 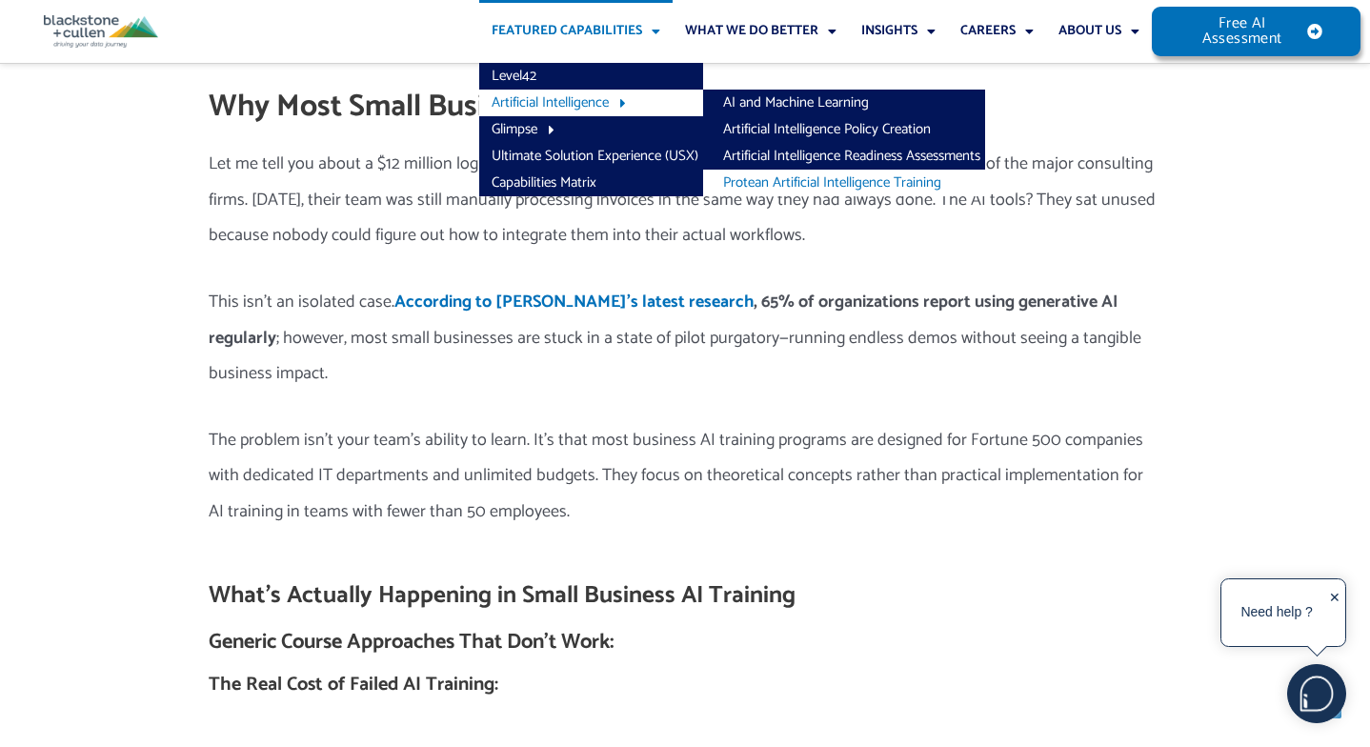 I want to click on h4: The Real Cost of Failed AI Training:, so click(x=685, y=685).